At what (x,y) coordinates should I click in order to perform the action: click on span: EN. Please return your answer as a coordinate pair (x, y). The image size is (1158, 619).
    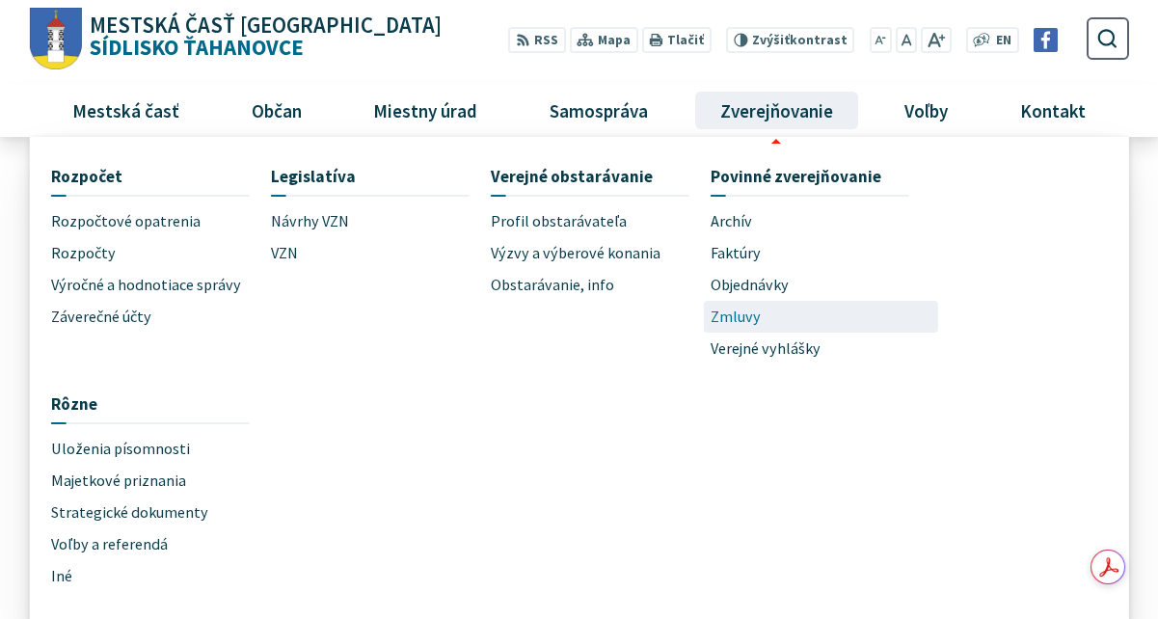
    Looking at the image, I should click on (1004, 41).